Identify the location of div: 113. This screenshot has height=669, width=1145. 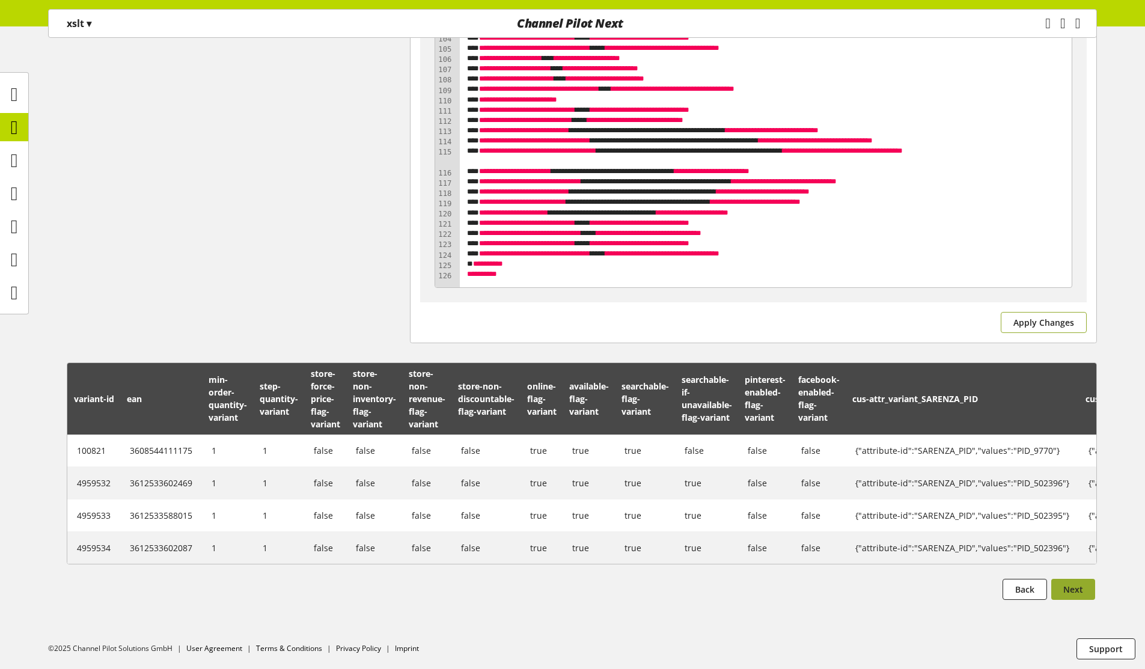
(444, 132).